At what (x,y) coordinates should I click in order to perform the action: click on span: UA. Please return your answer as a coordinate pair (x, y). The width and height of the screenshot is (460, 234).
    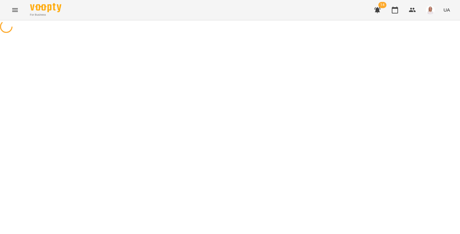
    Looking at the image, I should click on (446, 10).